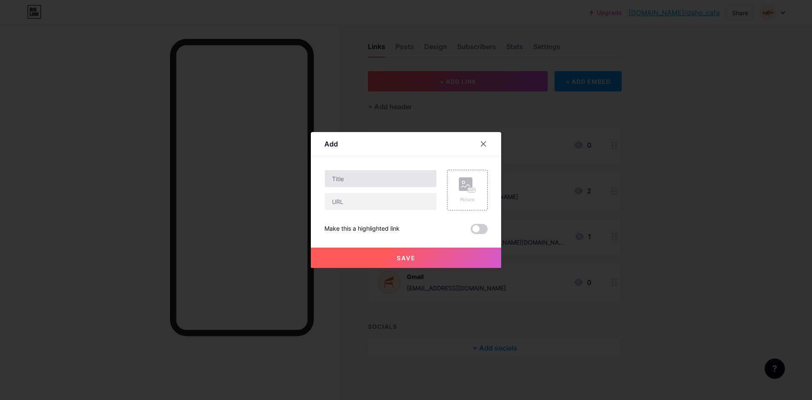 The width and height of the screenshot is (812, 400). I want to click on input: URL, so click(381, 201).